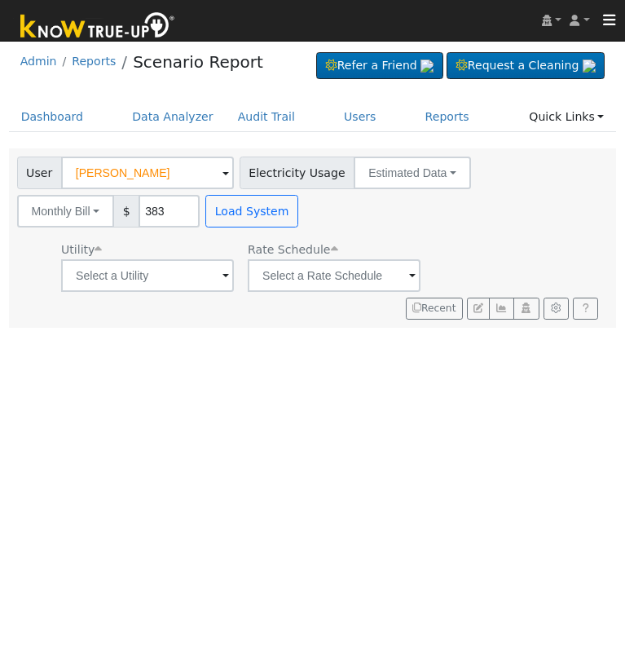  I want to click on button: Settings, so click(556, 309).